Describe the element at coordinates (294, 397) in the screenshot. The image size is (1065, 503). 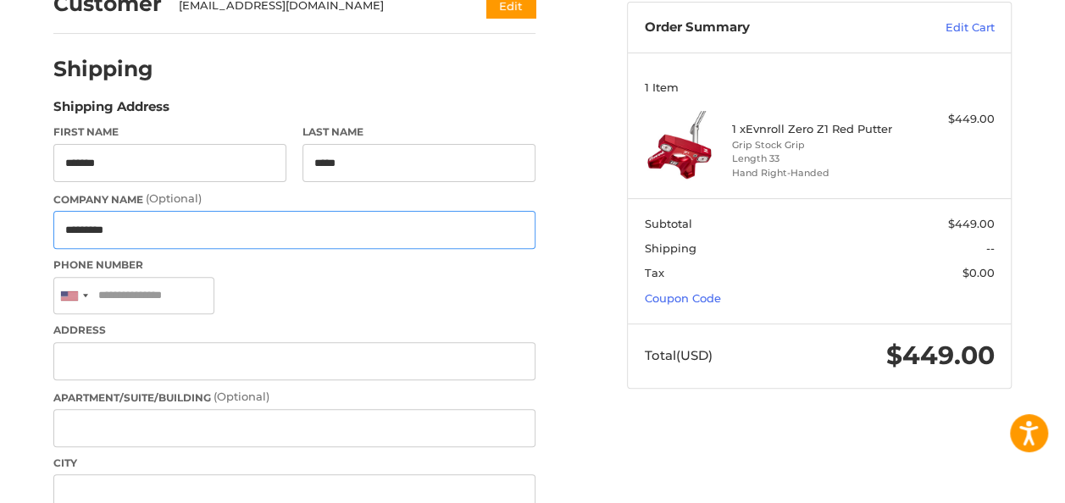
I see `label: Apartment/Suite/Building` at that location.